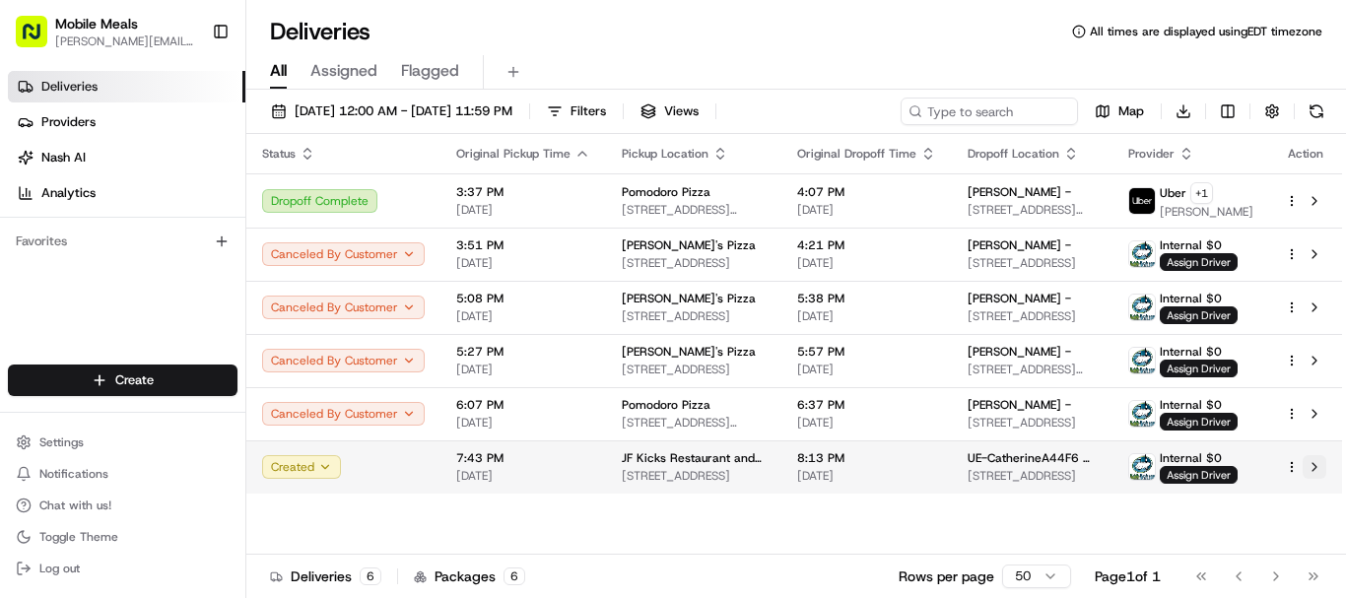 Image resolution: width=1346 pixels, height=598 pixels. What do you see at coordinates (1127, 576) in the screenshot?
I see `div: Page 1 of 1` at bounding box center [1127, 576].